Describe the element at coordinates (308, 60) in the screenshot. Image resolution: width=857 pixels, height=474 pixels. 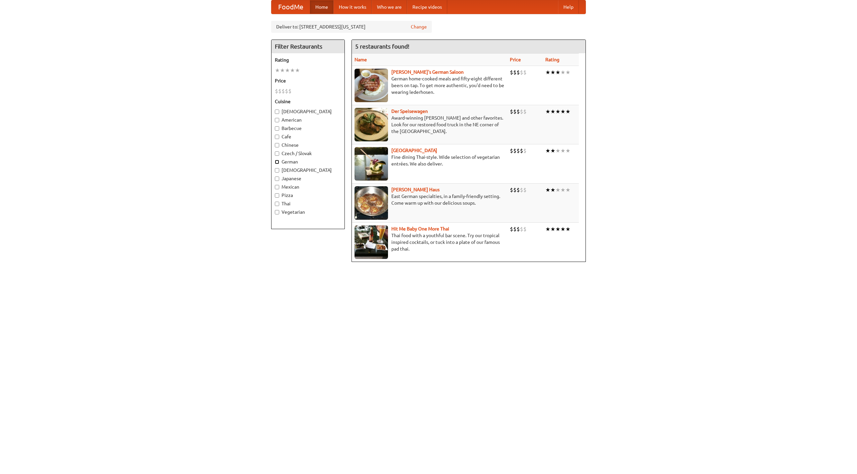
I see `h5: Rating` at that location.